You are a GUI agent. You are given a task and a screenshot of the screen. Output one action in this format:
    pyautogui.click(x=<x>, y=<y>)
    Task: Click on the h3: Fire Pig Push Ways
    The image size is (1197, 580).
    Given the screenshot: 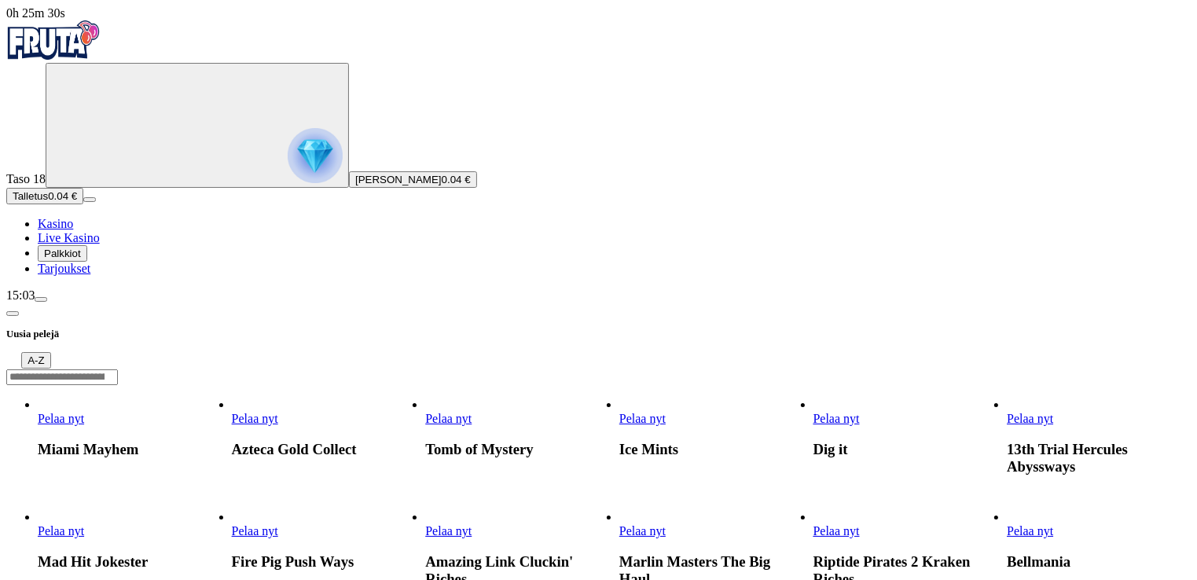 What is the action you would take?
    pyautogui.click(x=324, y=562)
    